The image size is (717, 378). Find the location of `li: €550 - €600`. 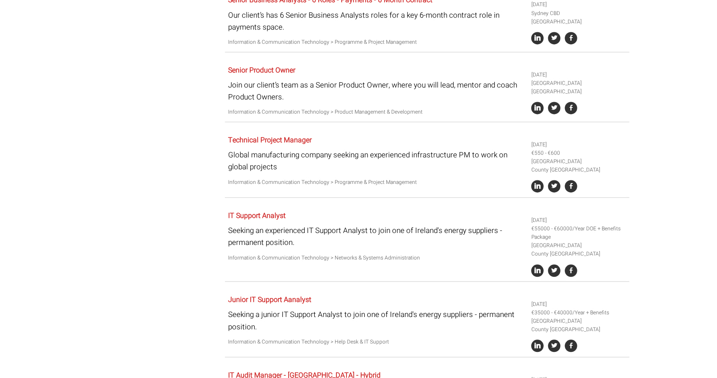

li: €550 - €600 is located at coordinates (579, 153).